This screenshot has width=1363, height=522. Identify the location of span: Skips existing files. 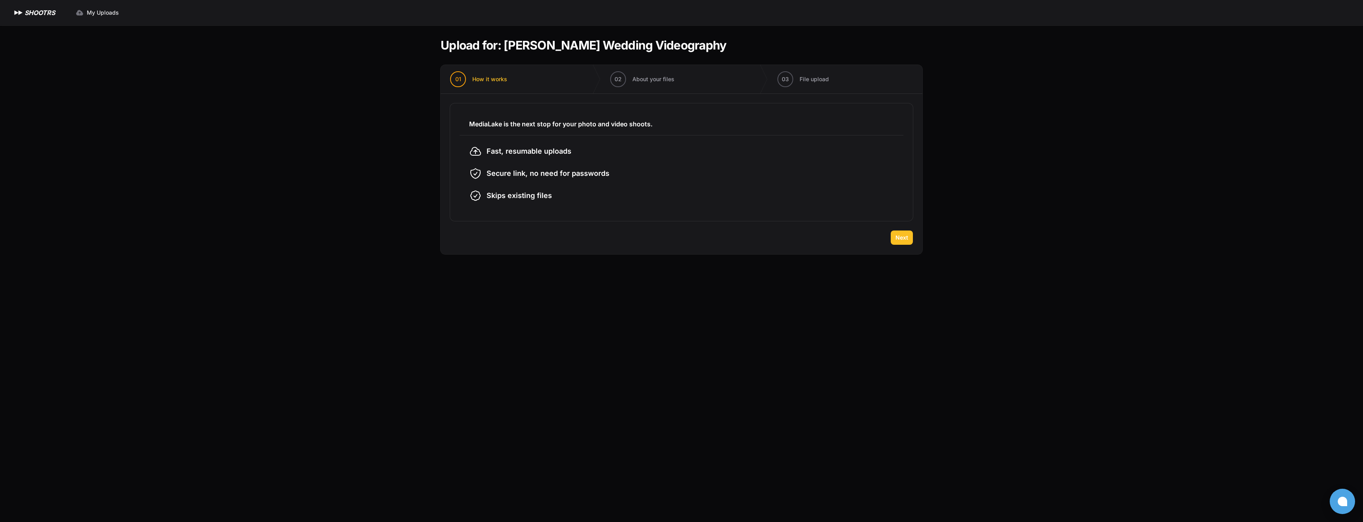
(519, 196).